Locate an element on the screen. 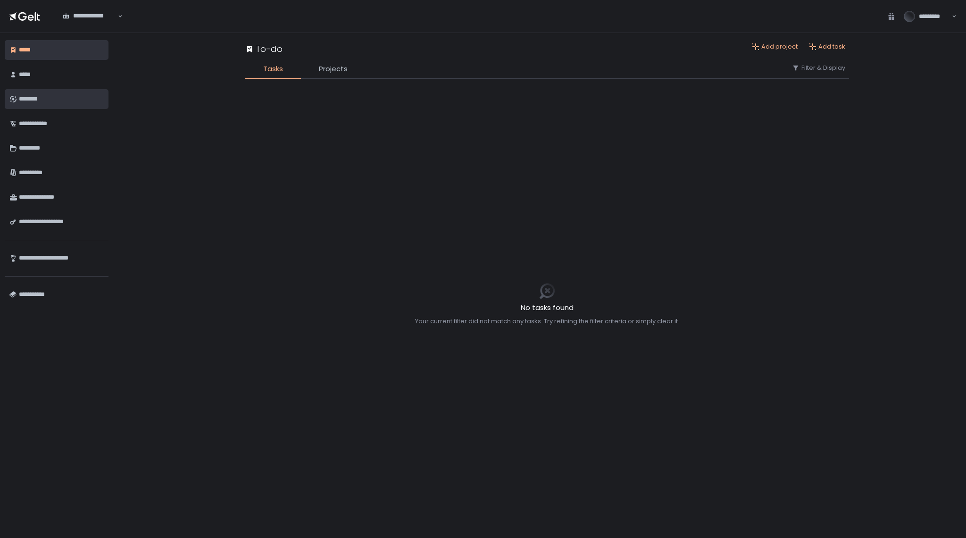 This screenshot has width=966, height=538. button: Add task is located at coordinates (827, 47).